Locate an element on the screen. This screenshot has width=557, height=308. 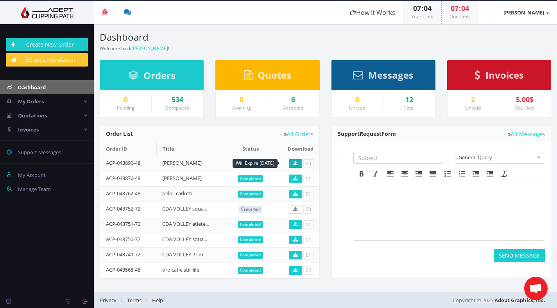
a: Adept Graphics, Inc. is located at coordinates (520, 300).